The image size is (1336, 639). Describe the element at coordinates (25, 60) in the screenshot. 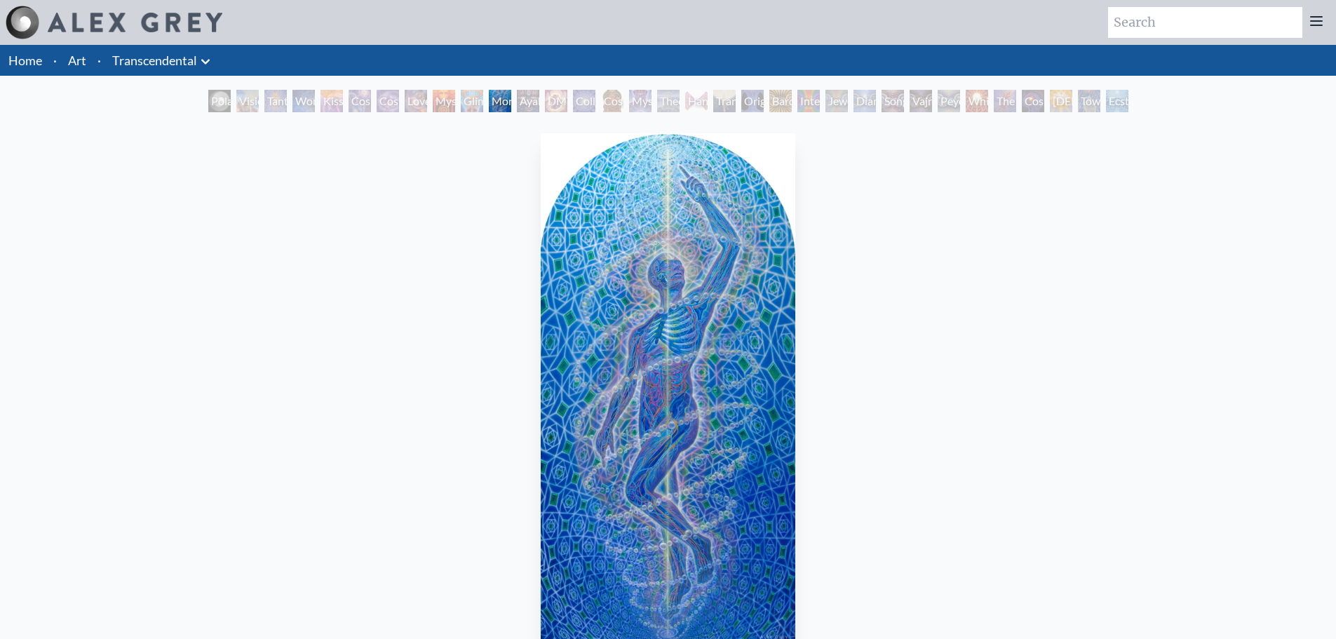

I see `a: Home` at that location.